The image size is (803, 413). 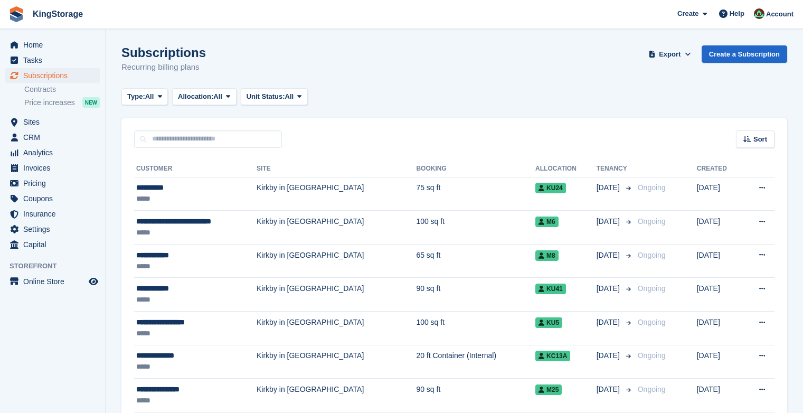 What do you see at coordinates (476, 169) in the screenshot?
I see `th: Booking` at bounding box center [476, 169].